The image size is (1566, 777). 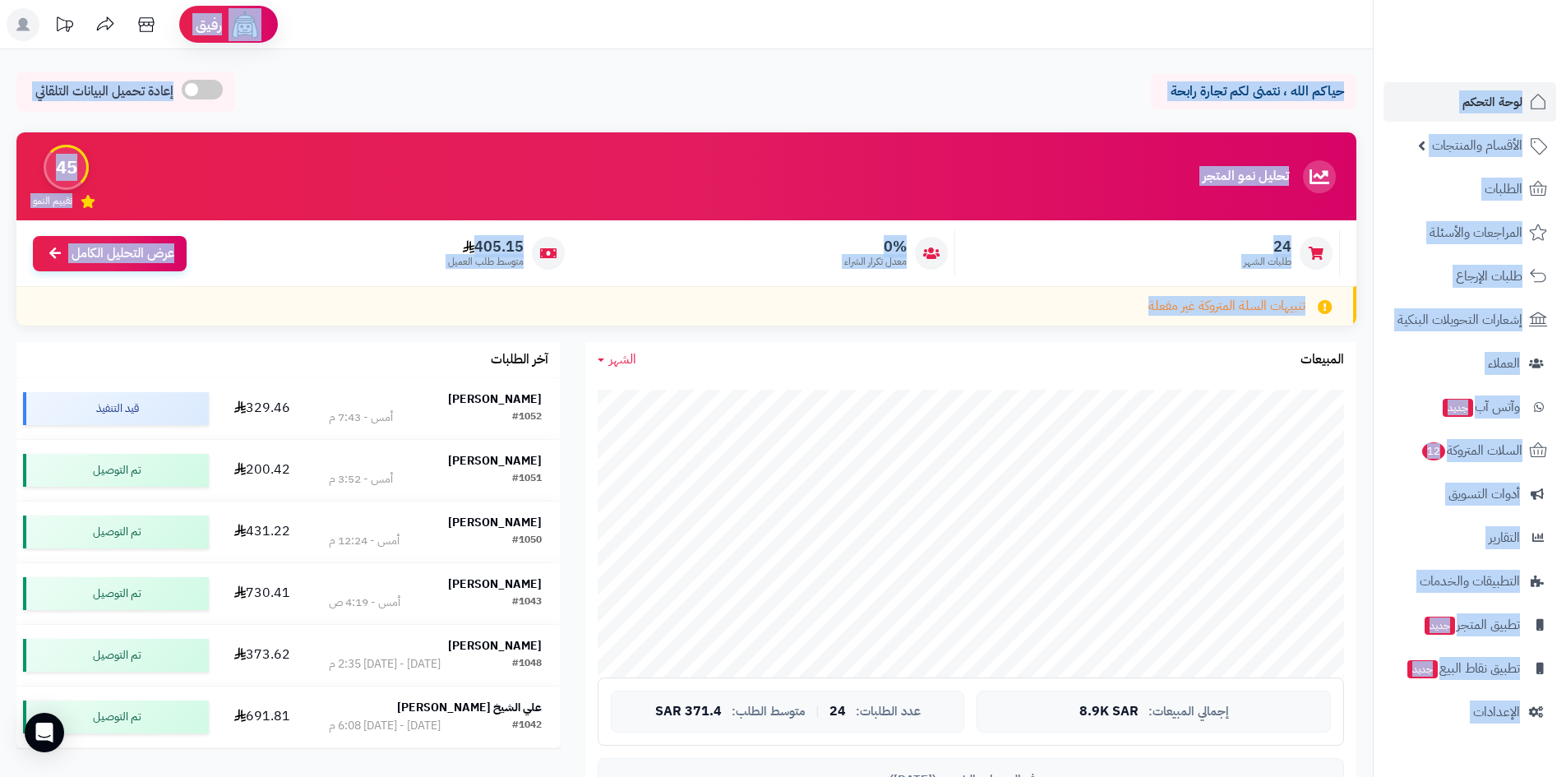 I want to click on span: عدد الطلبات:, so click(x=888, y=711).